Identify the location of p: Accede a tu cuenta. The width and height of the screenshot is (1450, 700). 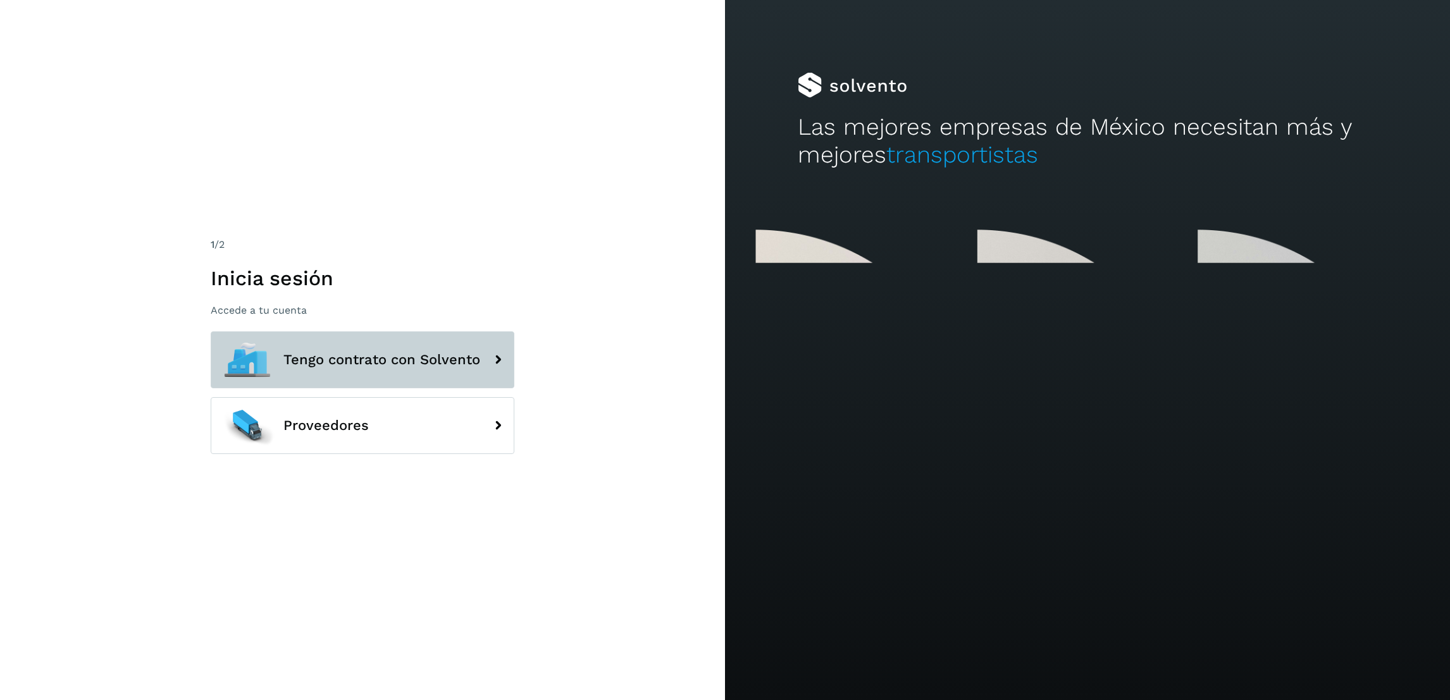
(363, 310).